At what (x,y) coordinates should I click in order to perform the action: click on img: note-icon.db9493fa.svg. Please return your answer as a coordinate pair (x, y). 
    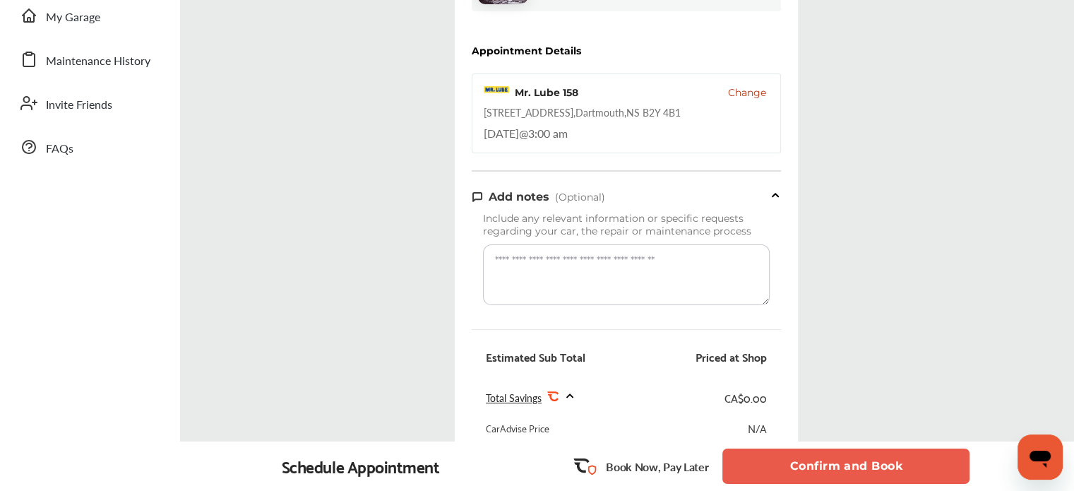
    Looking at the image, I should click on (477, 196).